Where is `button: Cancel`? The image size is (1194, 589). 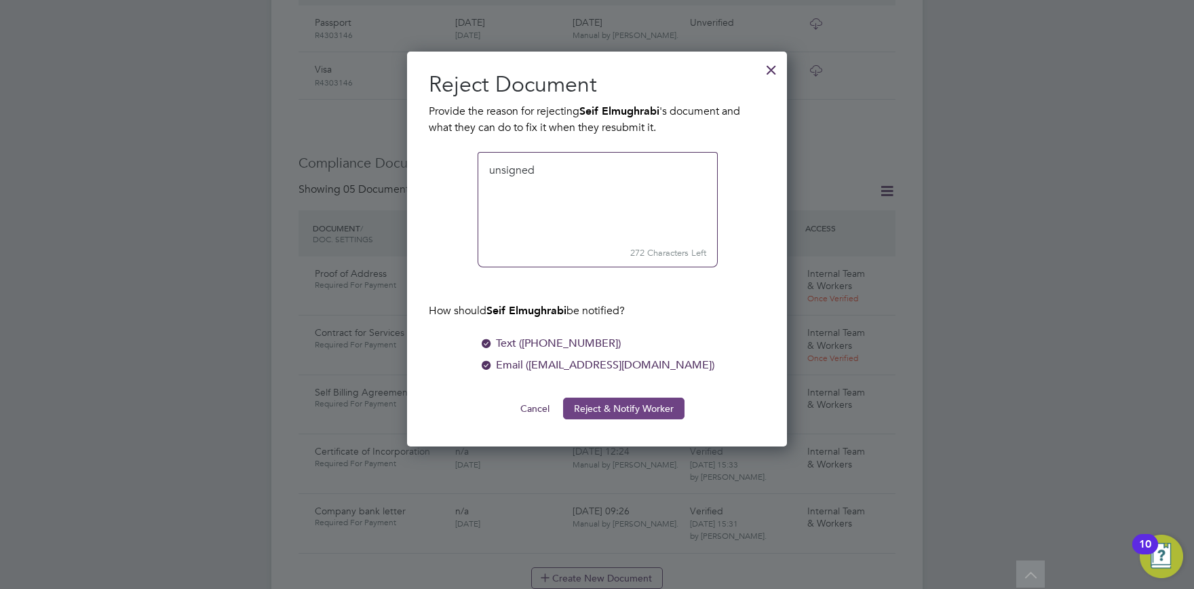
button: Cancel is located at coordinates (535, 408).